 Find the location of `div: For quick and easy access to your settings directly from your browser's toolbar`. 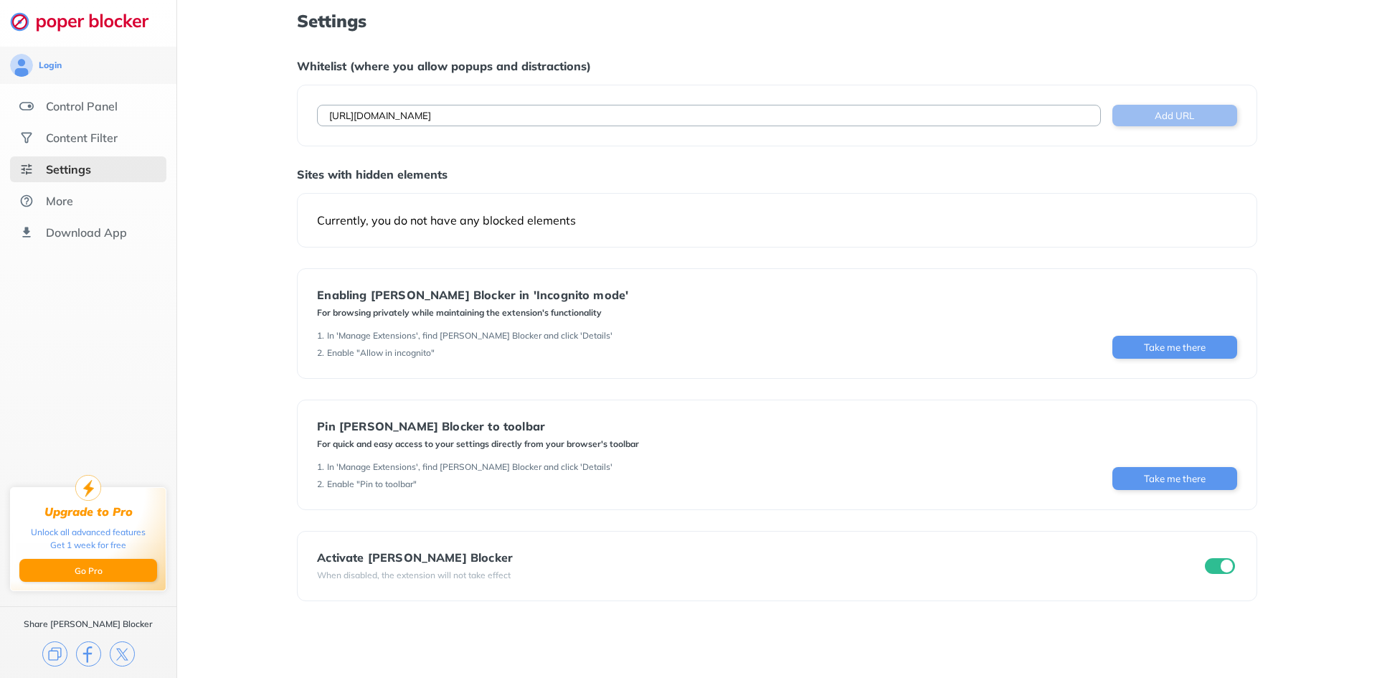

div: For quick and easy access to your settings directly from your browser's toolbar is located at coordinates (478, 444).